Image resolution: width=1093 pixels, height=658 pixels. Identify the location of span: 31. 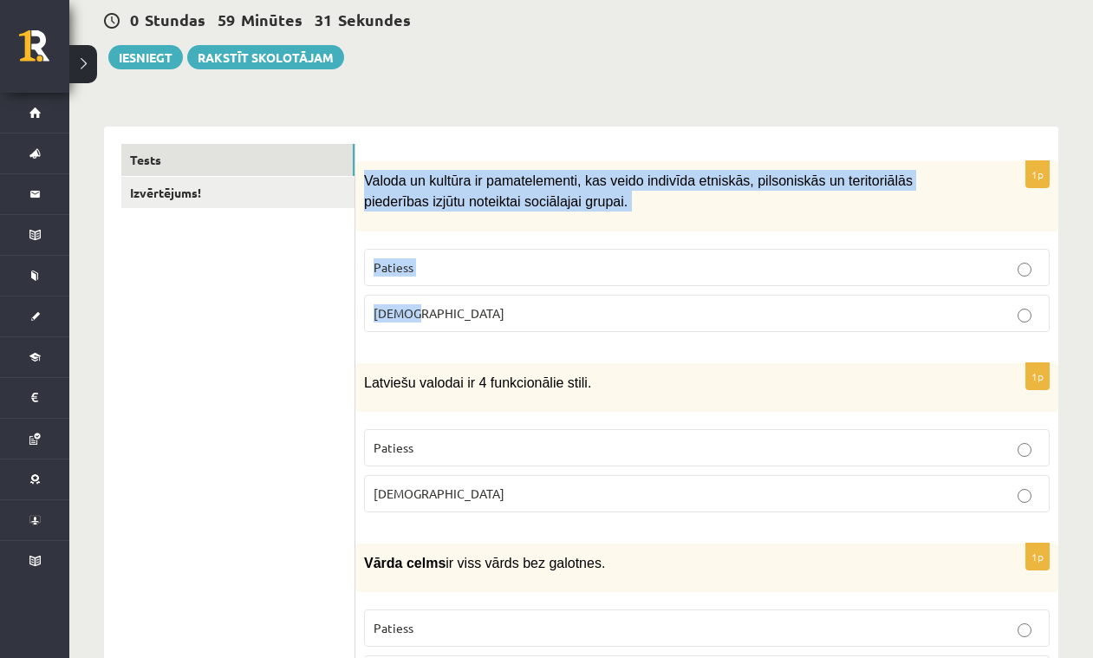
(323, 19).